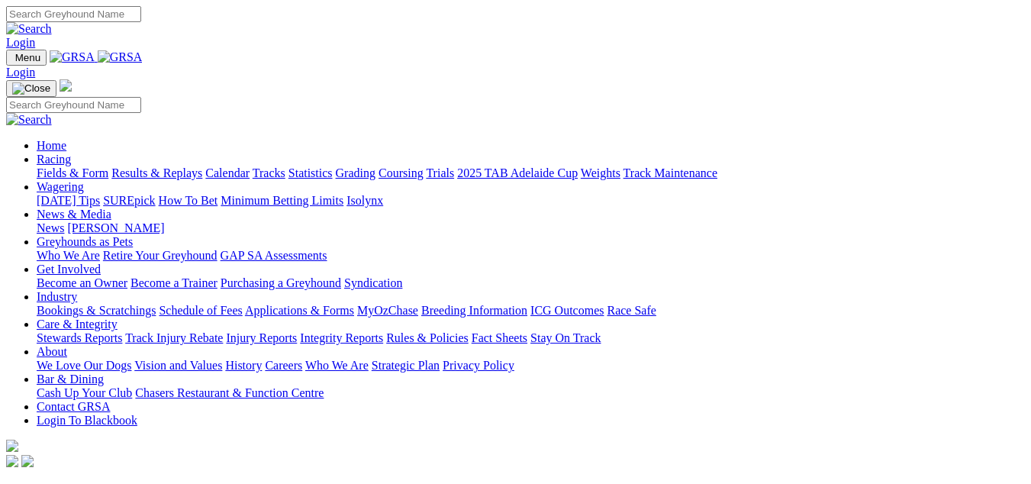 The width and height of the screenshot is (1031, 484). I want to click on a: Results & Replays, so click(156, 172).